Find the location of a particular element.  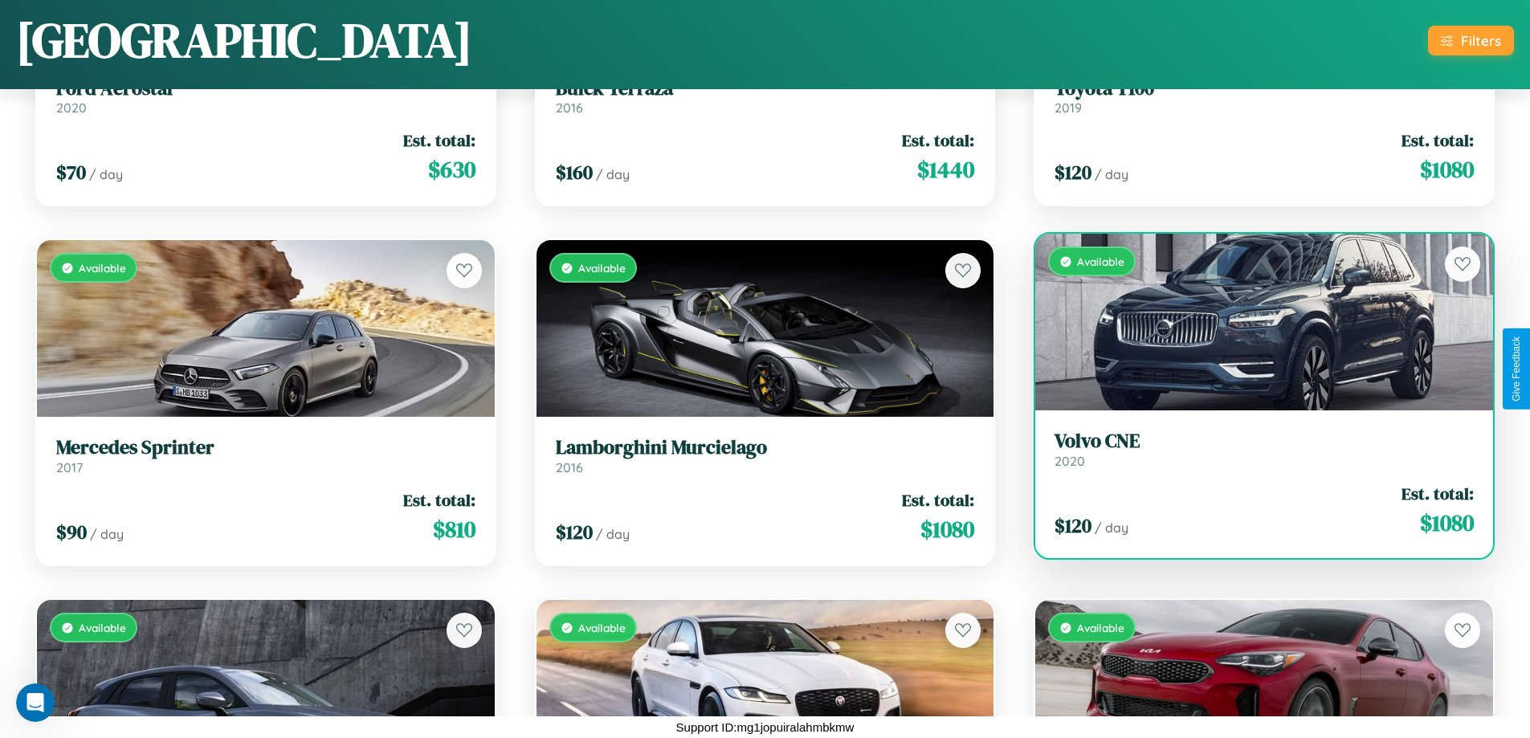

span: 2017 is located at coordinates (69, 467).